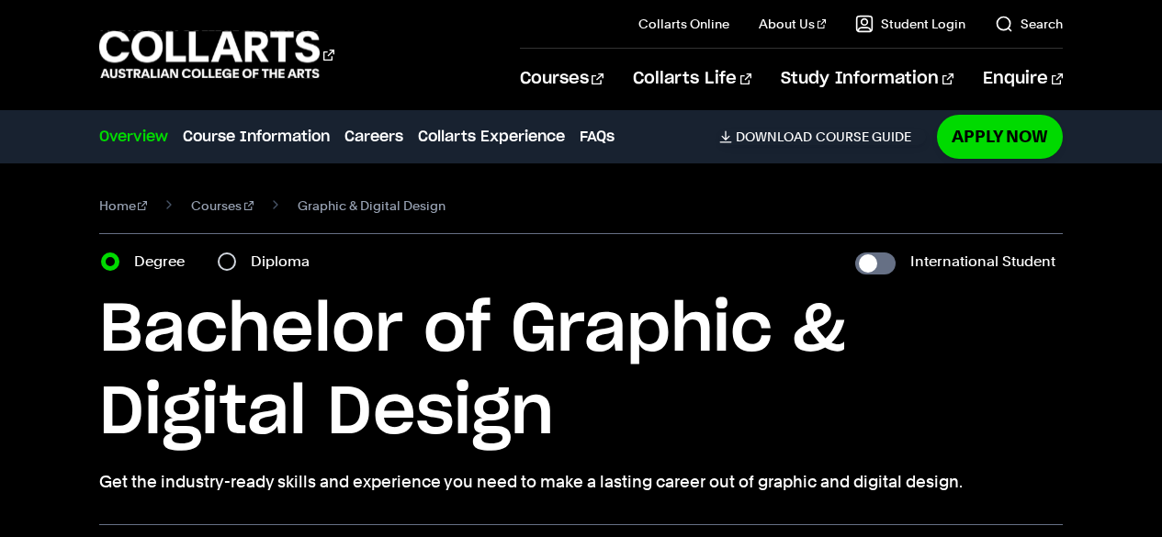 This screenshot has width=1162, height=537. What do you see at coordinates (374, 137) in the screenshot?
I see `a: Careers` at bounding box center [374, 137].